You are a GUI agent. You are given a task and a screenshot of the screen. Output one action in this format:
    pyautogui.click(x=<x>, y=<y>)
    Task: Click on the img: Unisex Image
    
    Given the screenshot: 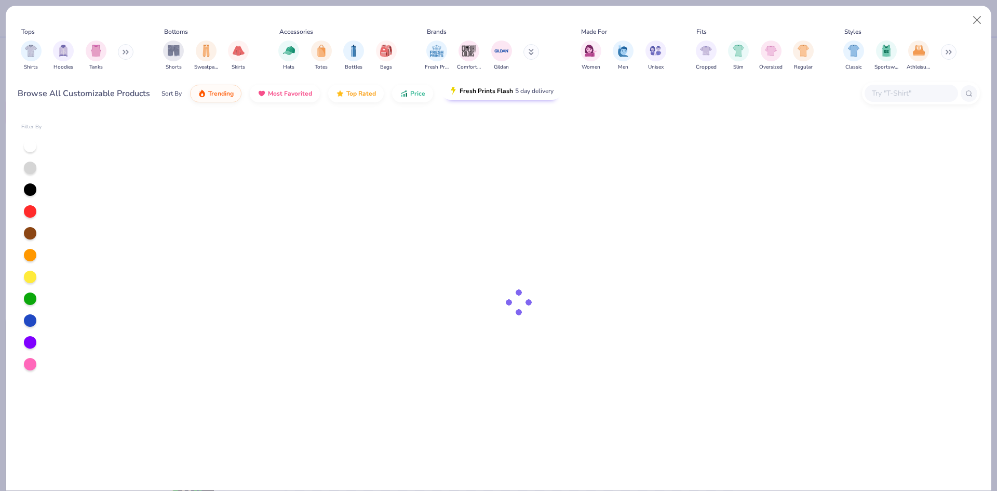 What is the action you would take?
    pyautogui.click(x=655, y=50)
    